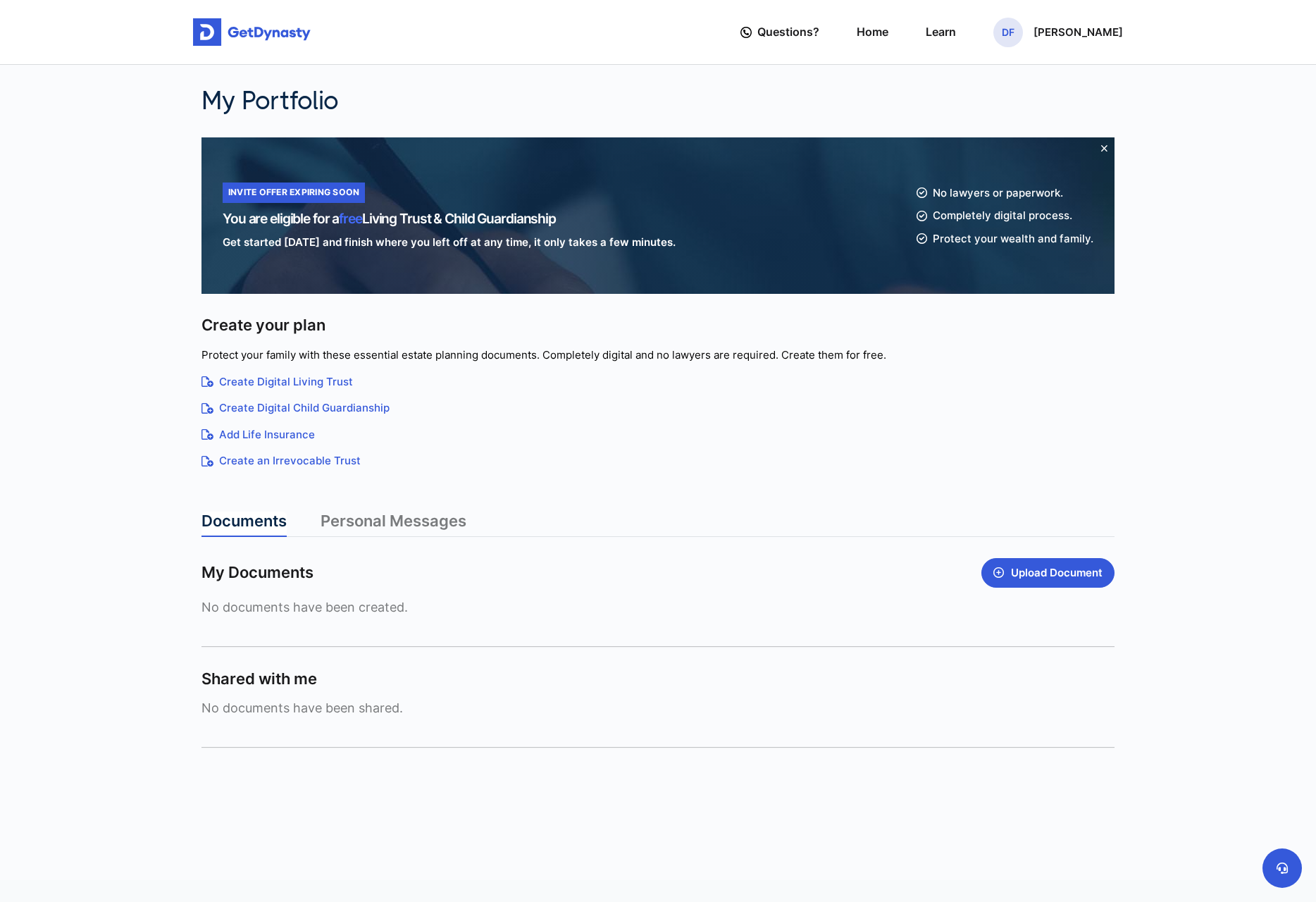 Image resolution: width=1316 pixels, height=902 pixels. I want to click on span: free, so click(350, 219).